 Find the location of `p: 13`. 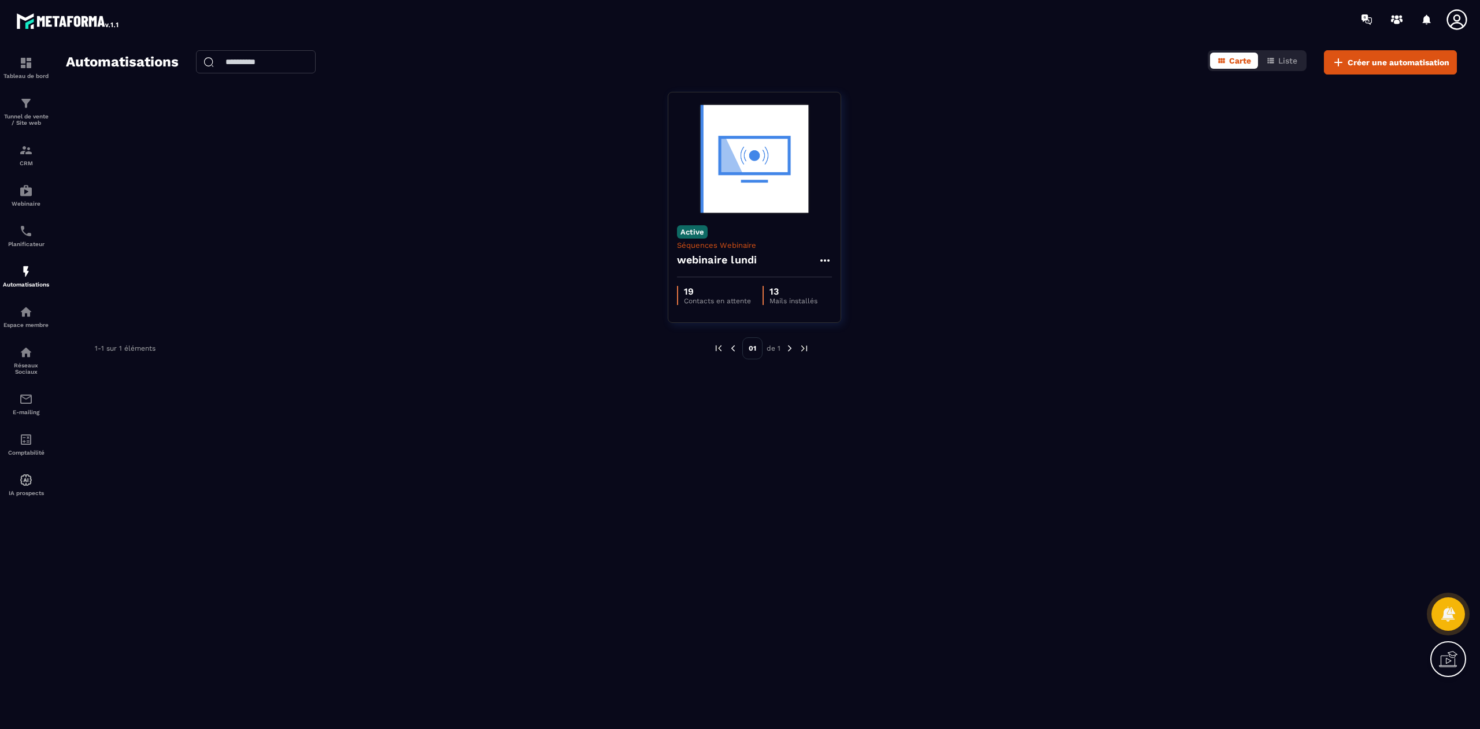

p: 13 is located at coordinates (793, 291).